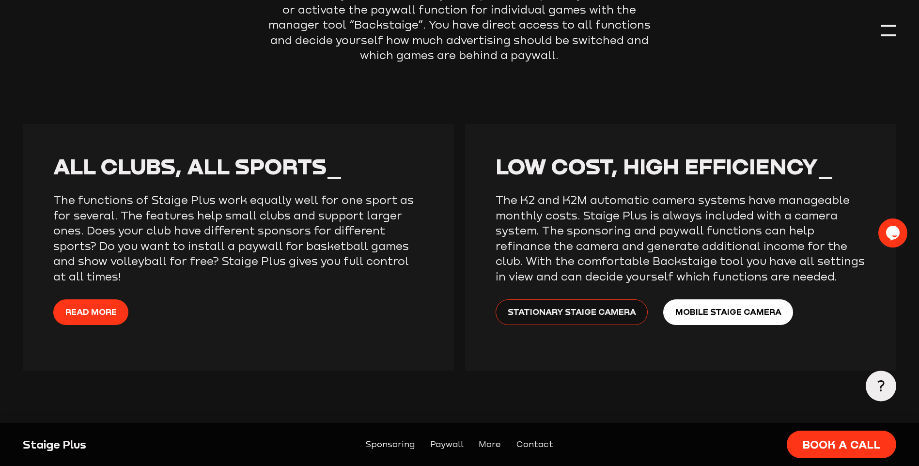 This screenshot has height=466, width=919. What do you see at coordinates (535, 444) in the screenshot?
I see `a: Contact` at bounding box center [535, 444].